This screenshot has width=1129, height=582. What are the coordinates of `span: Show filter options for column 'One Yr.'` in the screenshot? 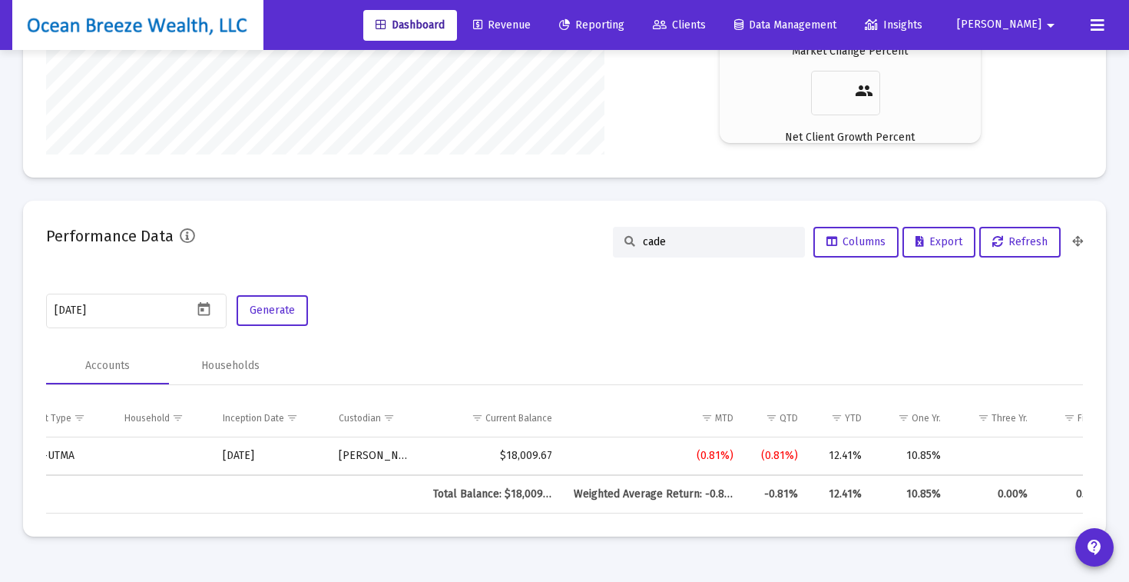 It's located at (903, 417).